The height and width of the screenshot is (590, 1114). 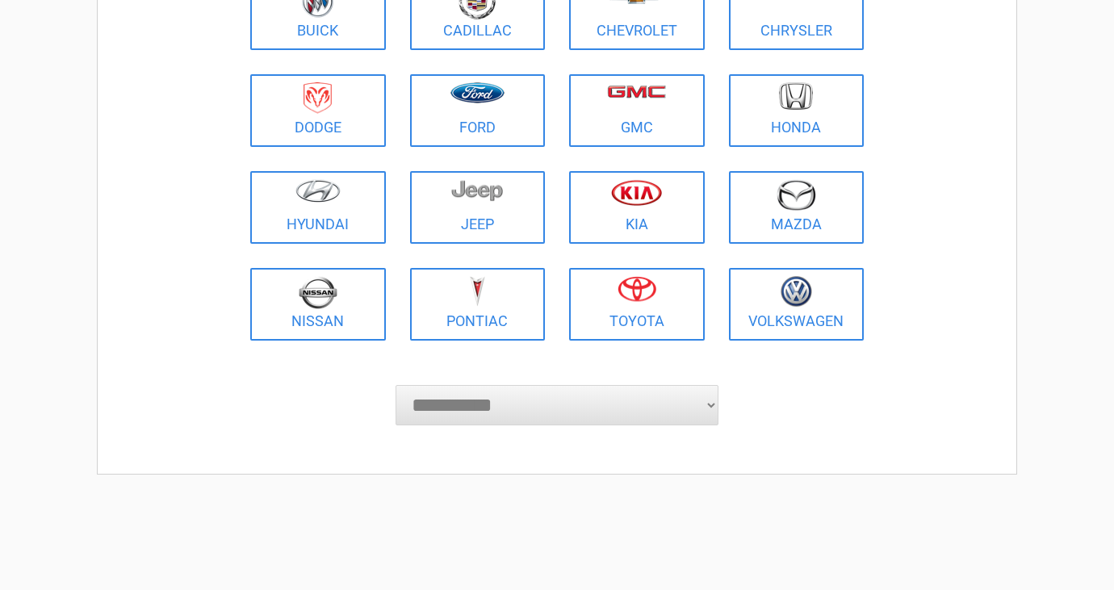 I want to click on a: Hyundai, so click(x=318, y=207).